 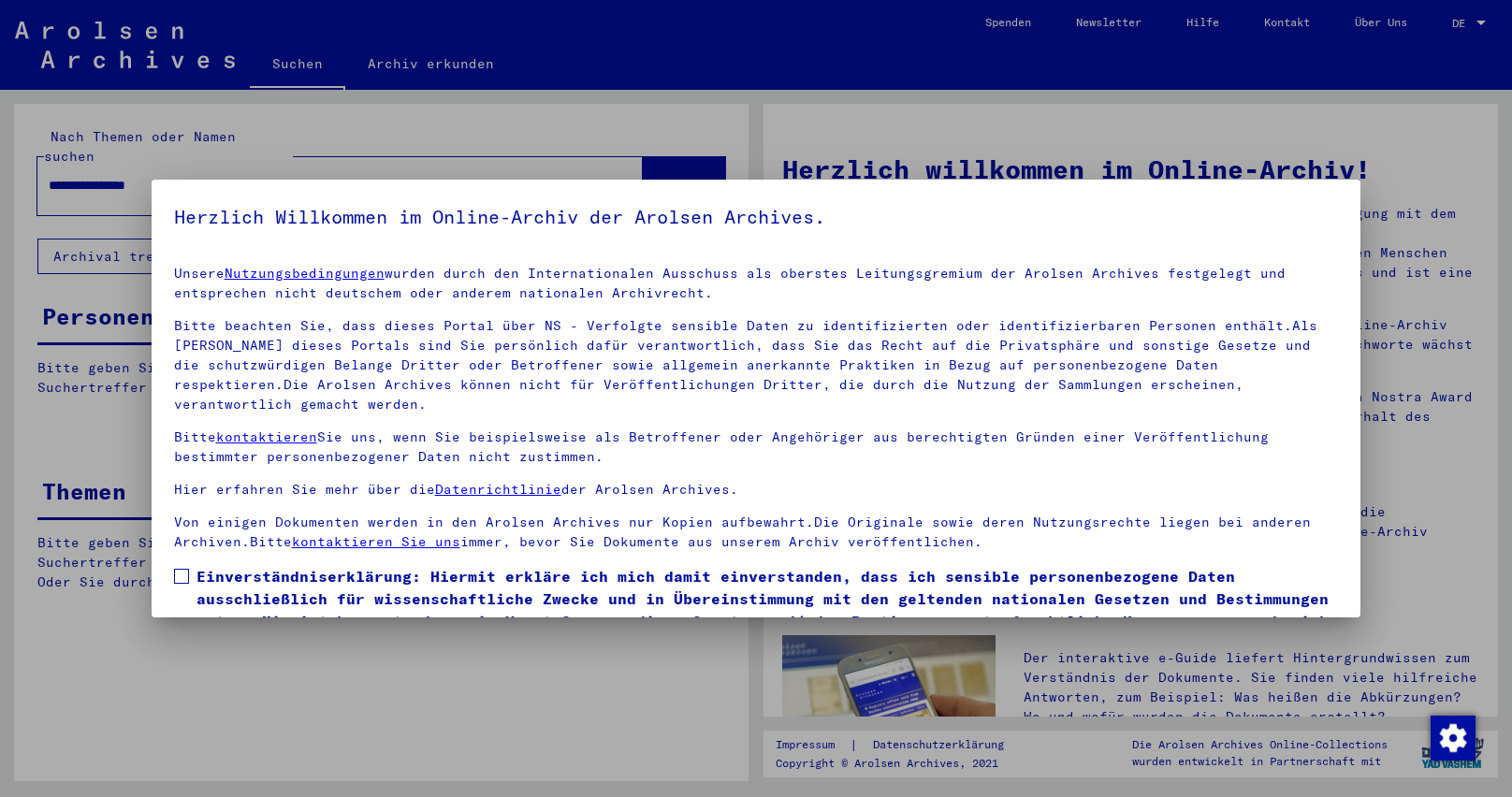 I want to click on p: Bitte Sie uns, wenn Sie beispielsweise als Betroffener oder Angehöriger aus berechtigten Gründen ..., so click(x=756, y=447).